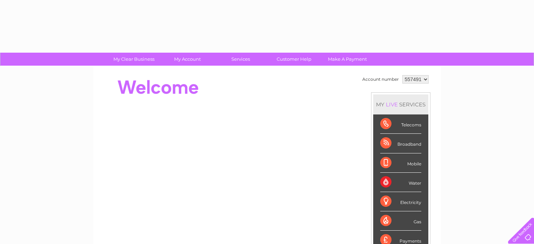  I want to click on div: LIVE, so click(391, 104).